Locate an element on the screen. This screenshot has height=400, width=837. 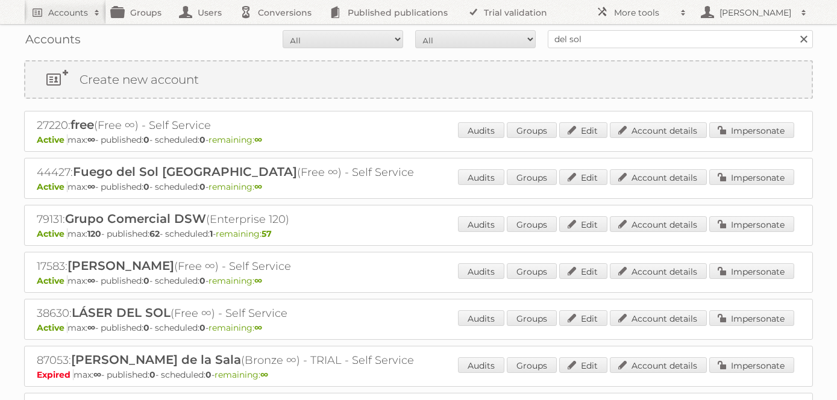
h2: 79131: (Enterprise 120) is located at coordinates (248, 219).